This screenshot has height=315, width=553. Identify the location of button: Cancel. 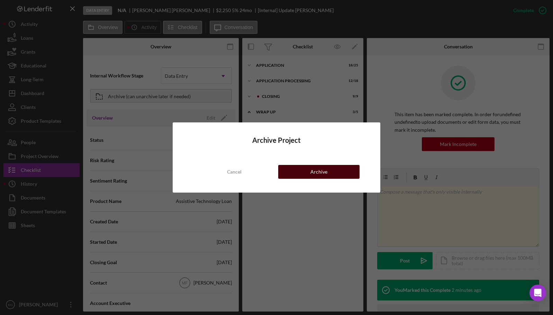
(234, 172).